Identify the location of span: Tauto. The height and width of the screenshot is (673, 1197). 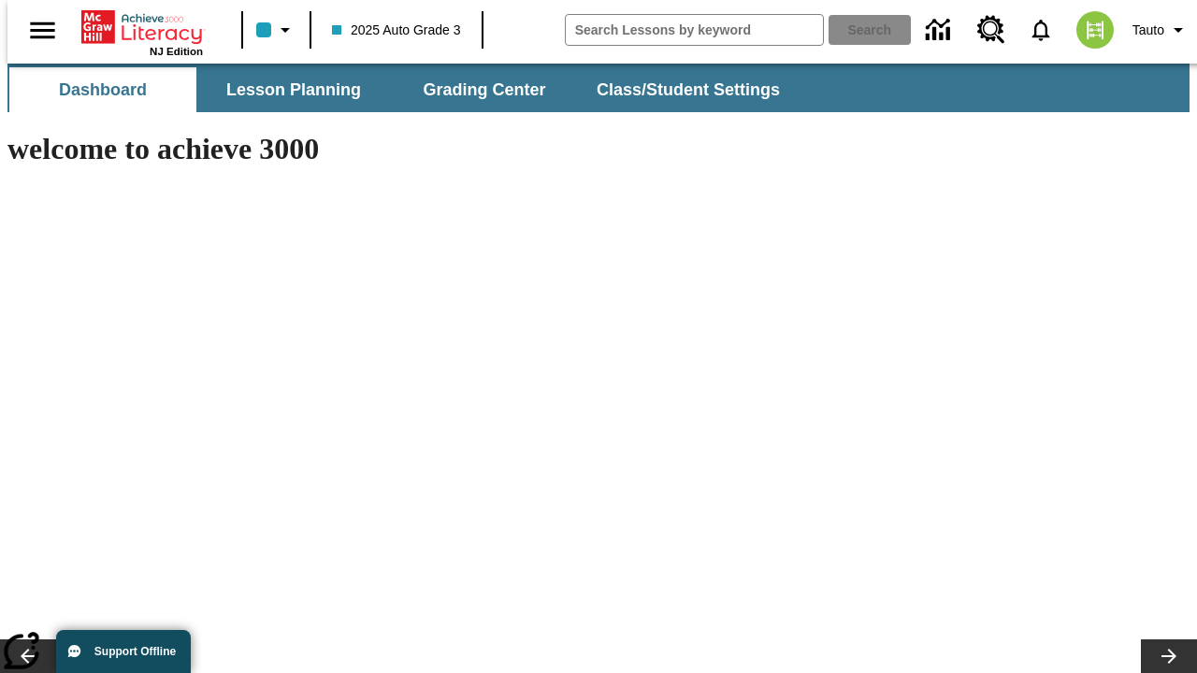
(1148, 30).